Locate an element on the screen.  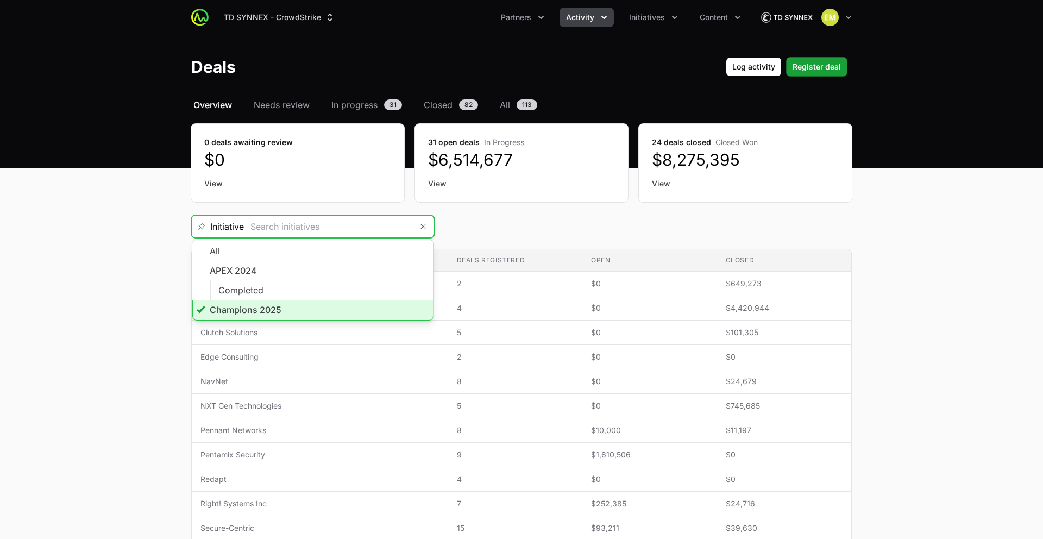
span: $24,679 is located at coordinates (784, 381).